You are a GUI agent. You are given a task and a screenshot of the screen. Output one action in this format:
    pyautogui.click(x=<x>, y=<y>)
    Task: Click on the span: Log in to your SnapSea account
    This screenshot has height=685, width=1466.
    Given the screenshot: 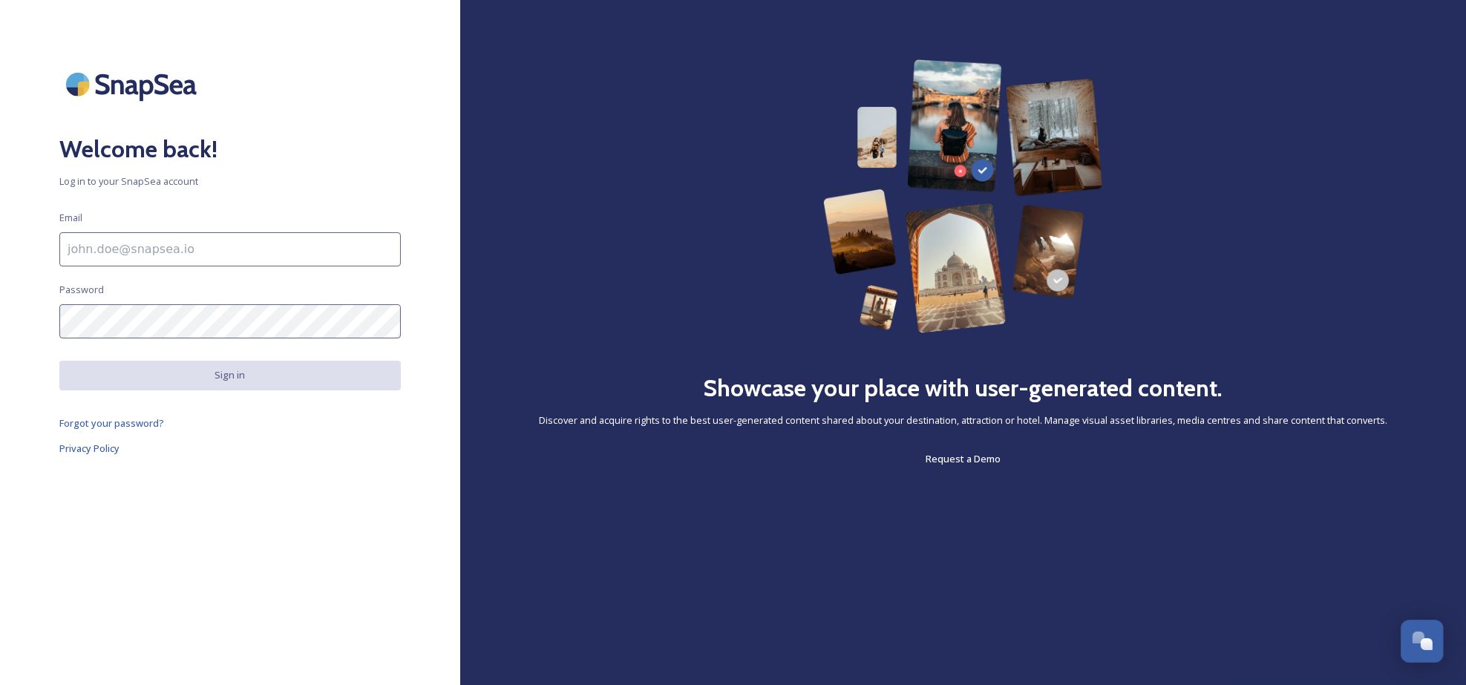 What is the action you would take?
    pyautogui.click(x=230, y=181)
    